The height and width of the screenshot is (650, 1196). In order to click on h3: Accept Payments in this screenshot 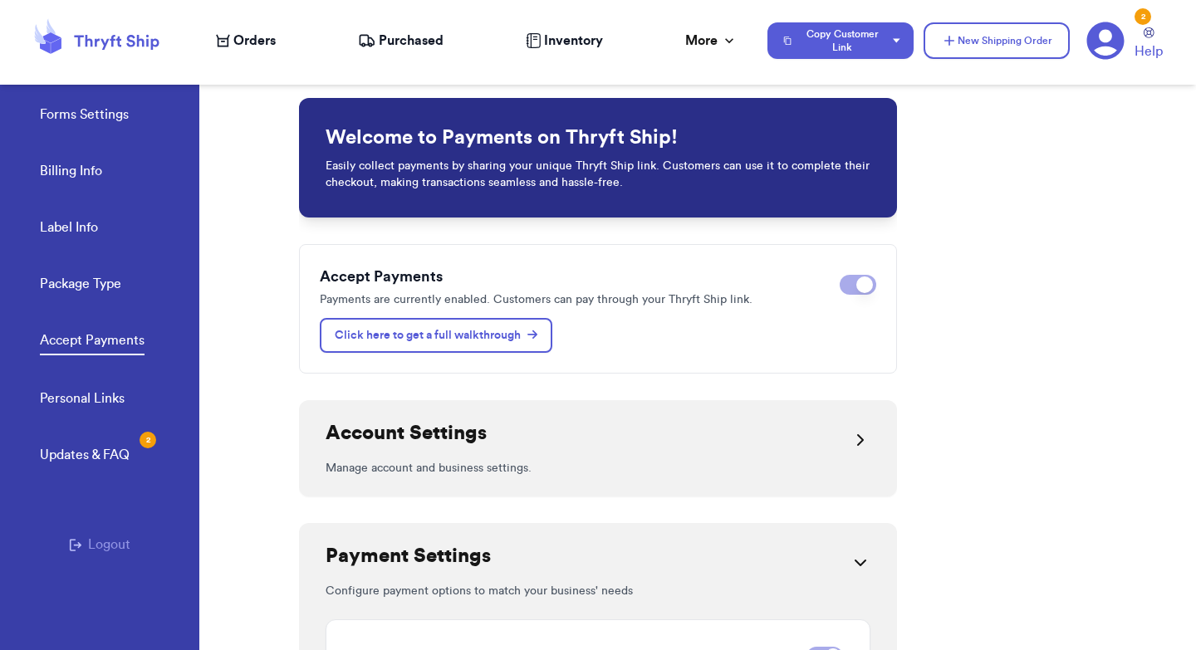, I will do `click(573, 277)`.